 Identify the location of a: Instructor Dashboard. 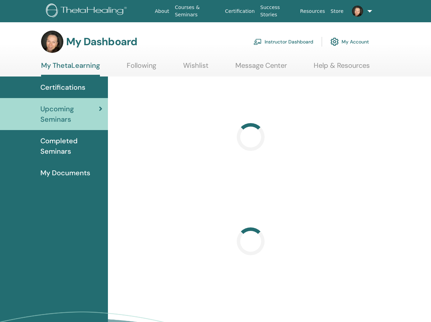
(283, 42).